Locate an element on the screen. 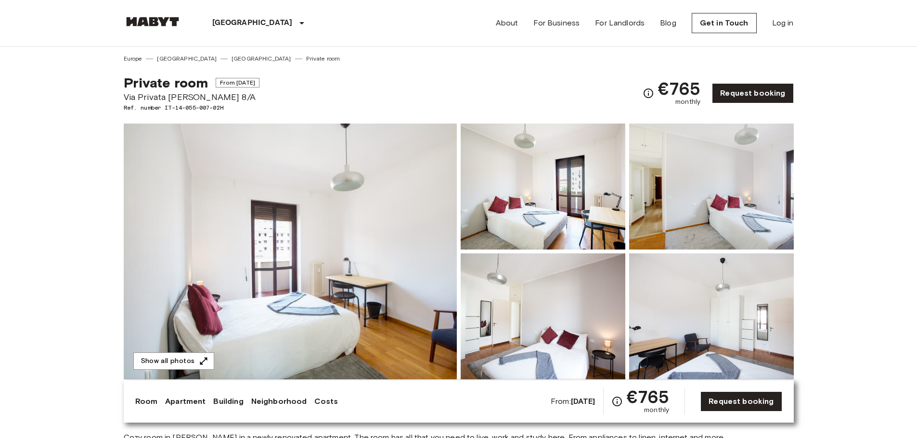 The image size is (917, 438). a: Costs is located at coordinates (326, 402).